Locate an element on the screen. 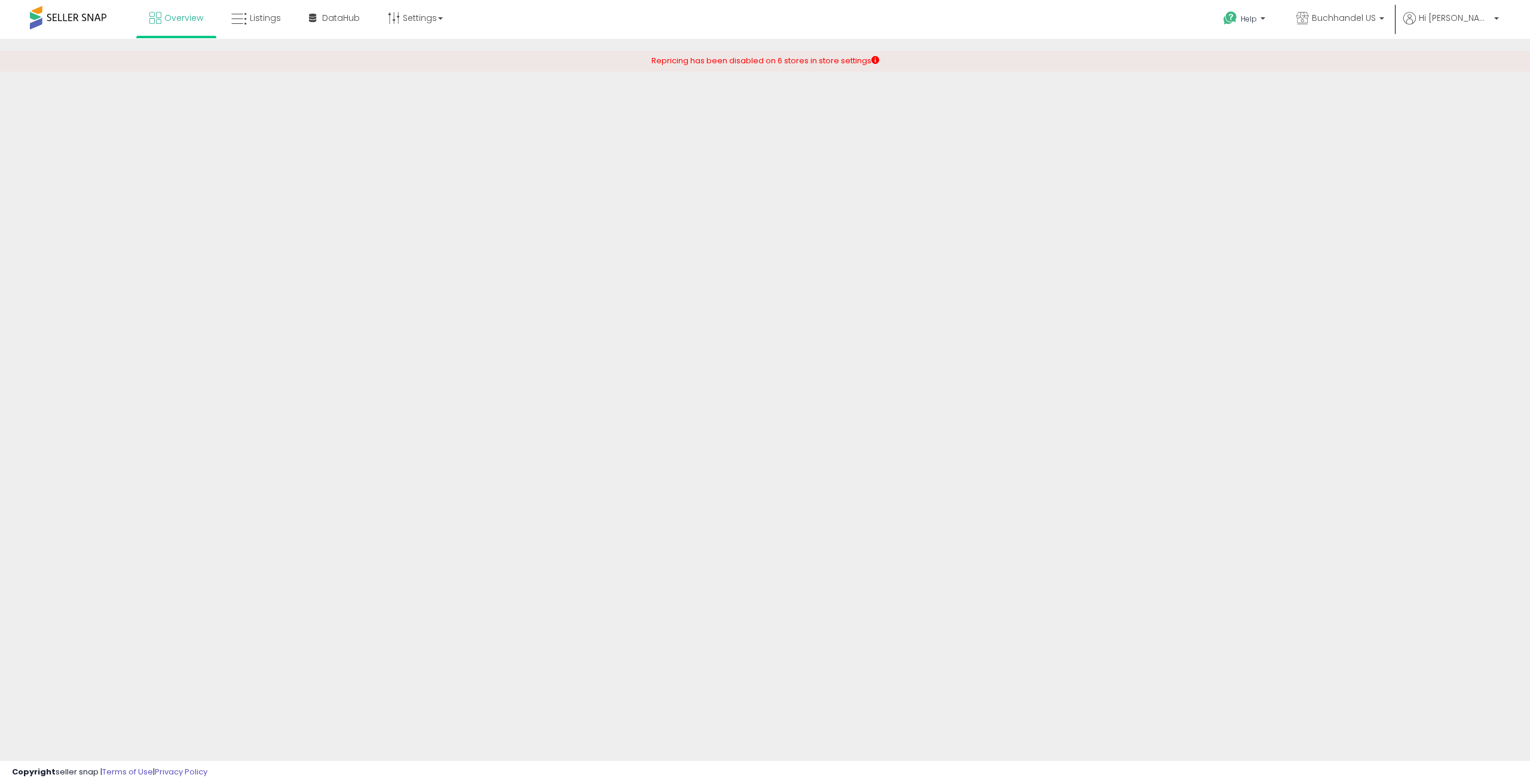 This screenshot has width=1530, height=784. i: Get Help is located at coordinates (1230, 18).